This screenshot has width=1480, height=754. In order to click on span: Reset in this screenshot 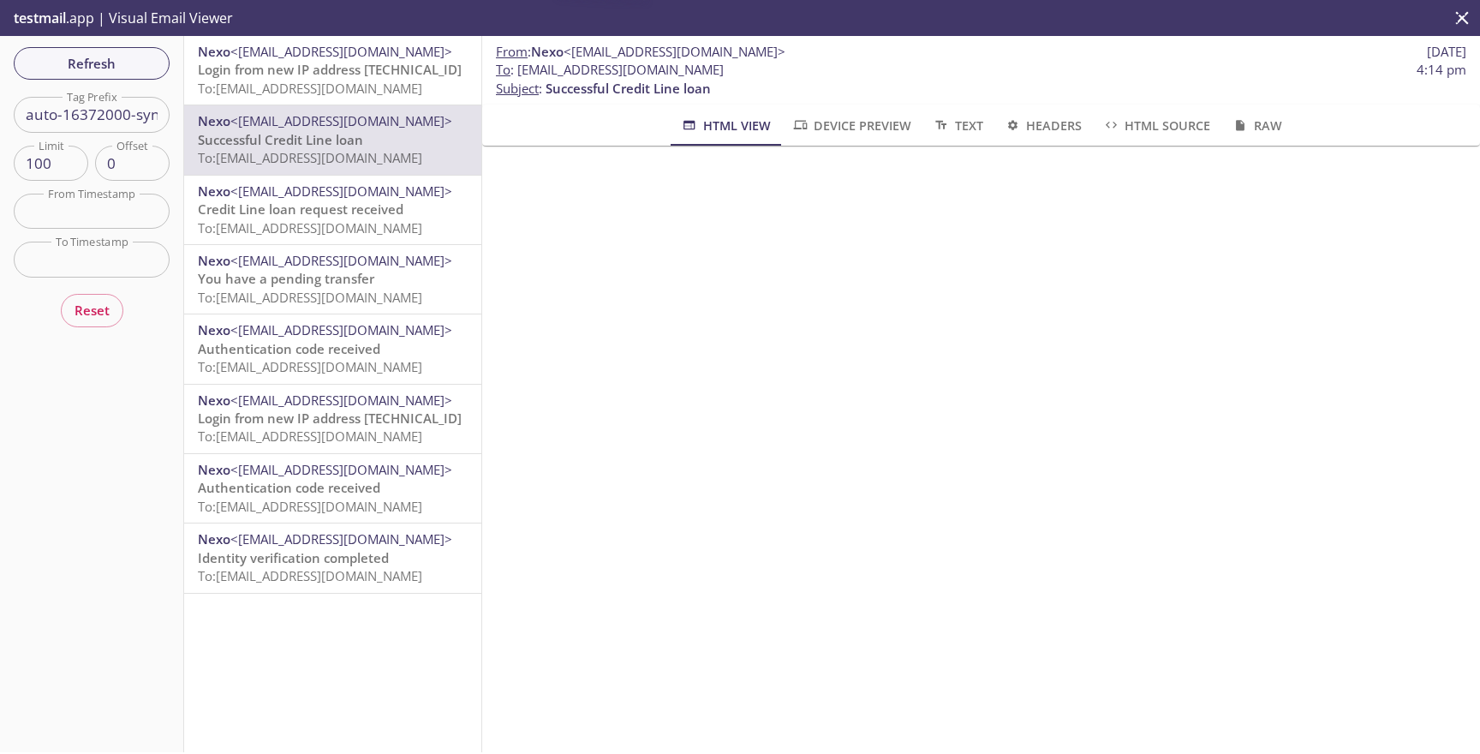, I will do `click(92, 310)`.